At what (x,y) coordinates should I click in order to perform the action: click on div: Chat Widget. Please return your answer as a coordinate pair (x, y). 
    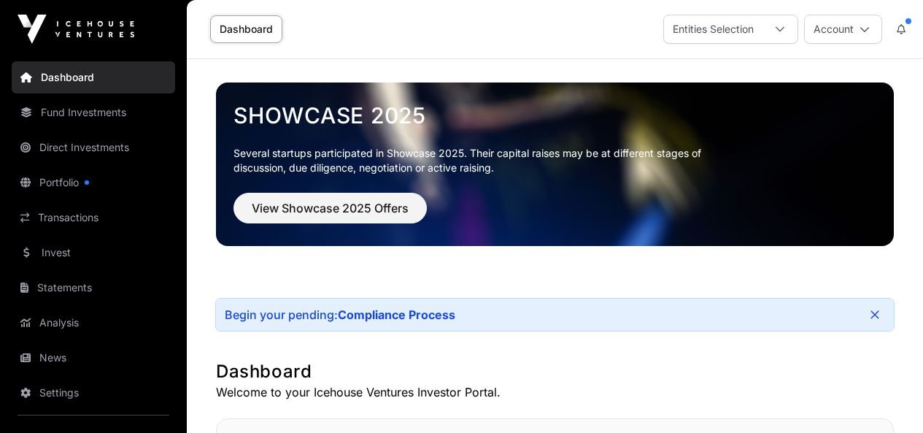
    Looking at the image, I should click on (887, 398).